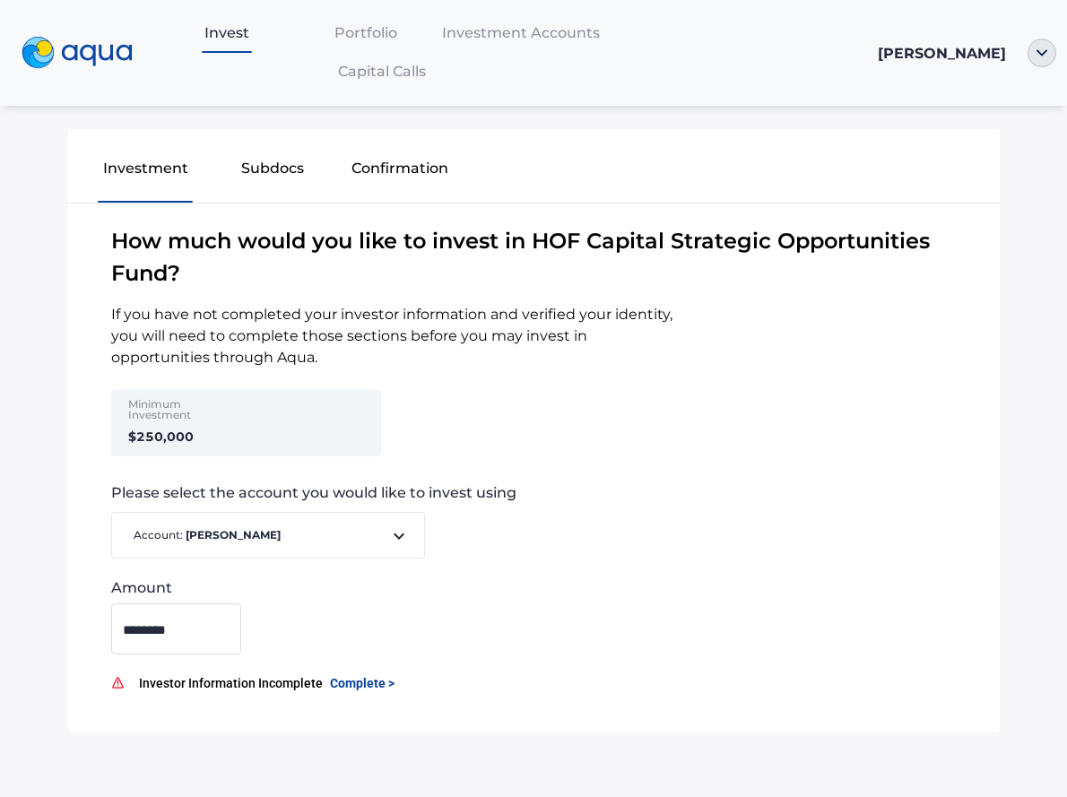 This screenshot has width=1067, height=797. Describe the element at coordinates (160, 437) in the screenshot. I see `strong: $250,000` at that location.